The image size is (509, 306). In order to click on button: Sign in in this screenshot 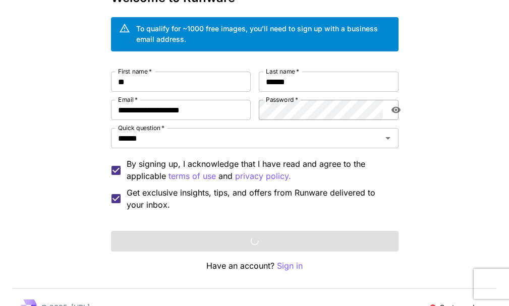, I will do `click(290, 266)`.